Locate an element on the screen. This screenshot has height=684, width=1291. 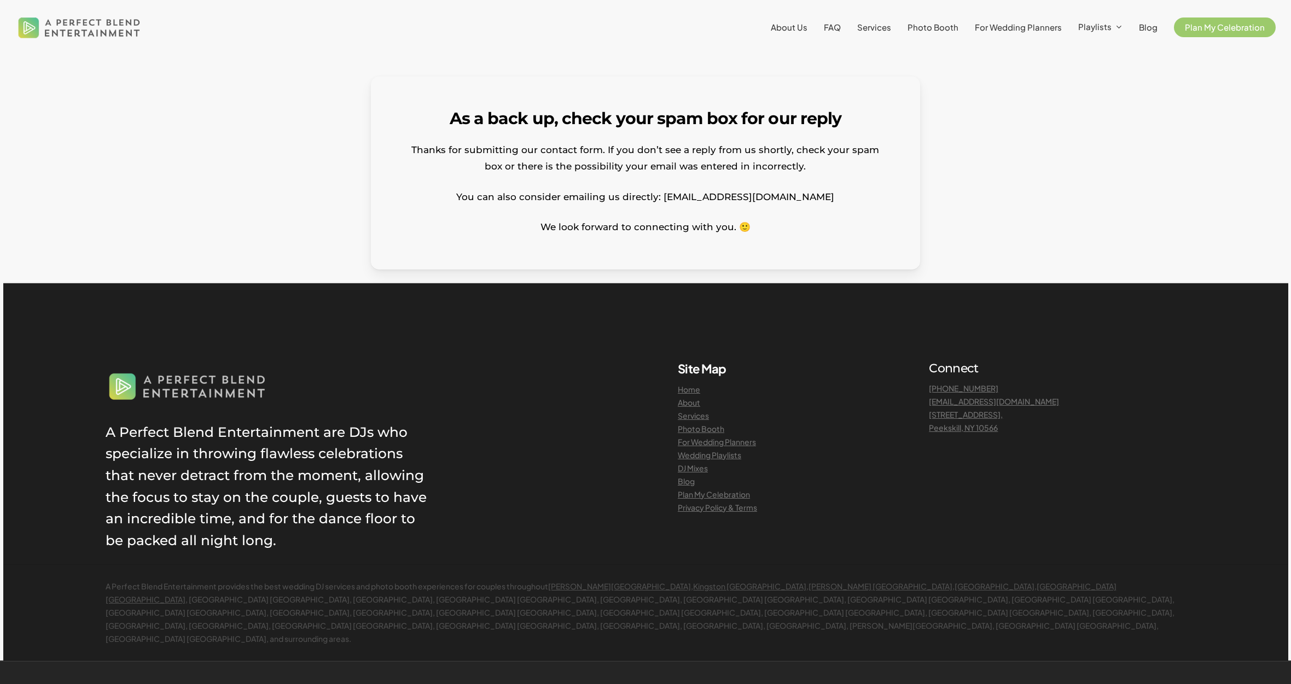
b: Site Map is located at coordinates (702, 369).